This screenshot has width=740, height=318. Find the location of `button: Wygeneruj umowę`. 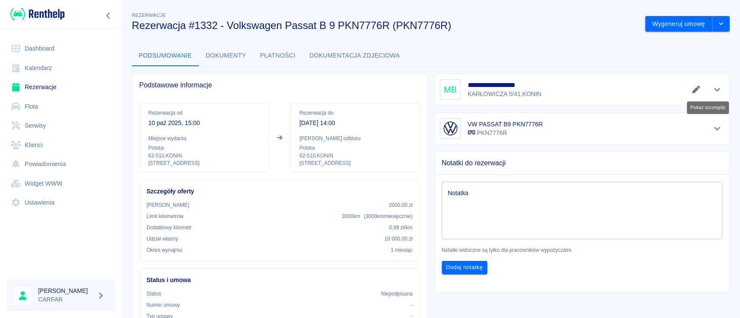

button: Wygeneruj umowę is located at coordinates (678, 24).